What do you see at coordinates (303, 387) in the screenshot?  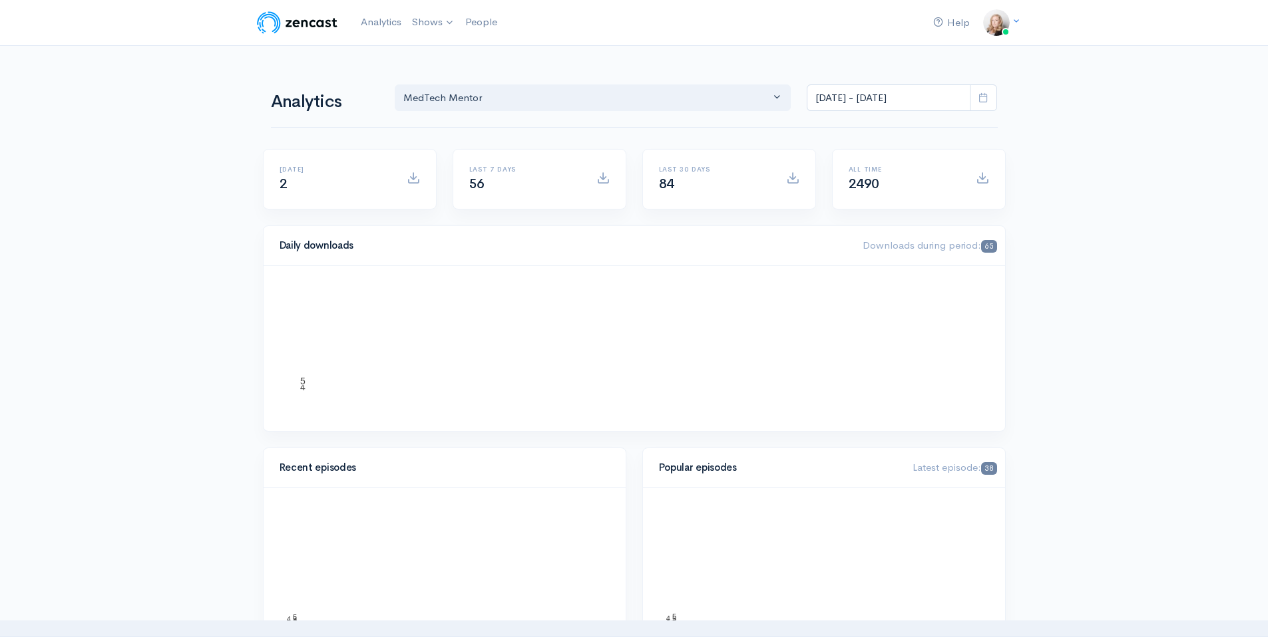 I see `text: 4` at bounding box center [303, 387].